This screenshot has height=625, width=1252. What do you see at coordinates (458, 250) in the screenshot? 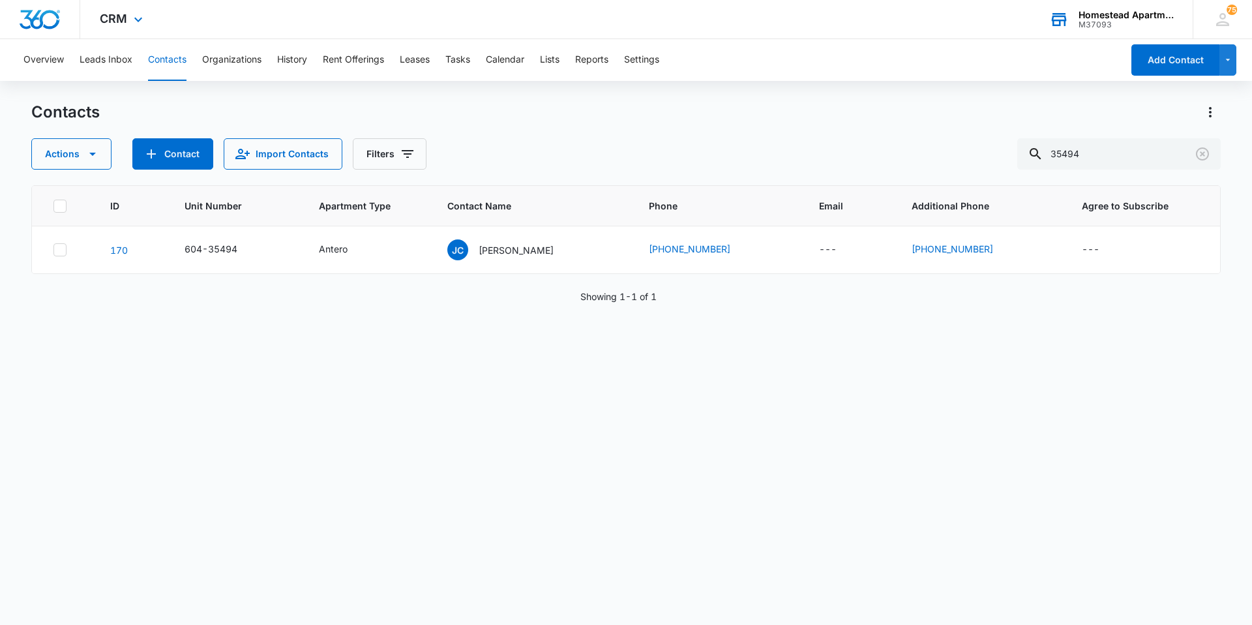
I see `span: JC` at bounding box center [458, 250].